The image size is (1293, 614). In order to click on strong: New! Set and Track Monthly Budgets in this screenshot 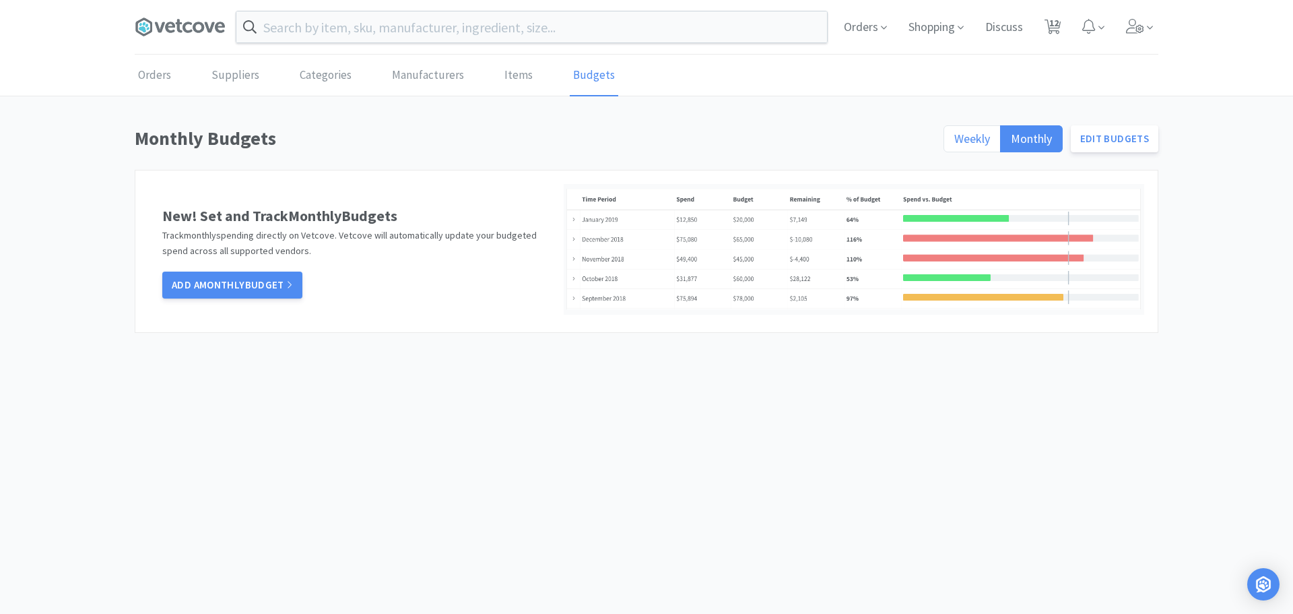, I will do `click(279, 216)`.